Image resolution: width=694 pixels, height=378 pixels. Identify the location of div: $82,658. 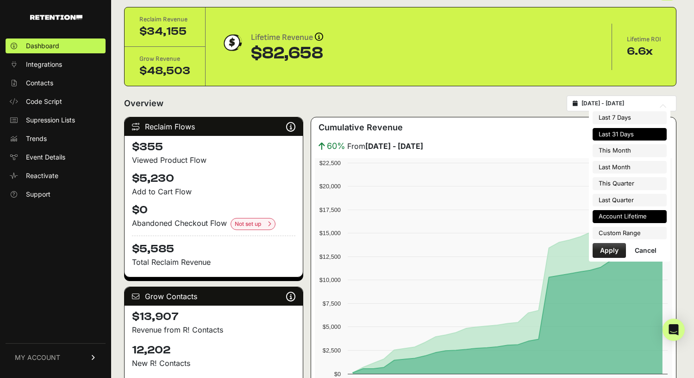
(287, 53).